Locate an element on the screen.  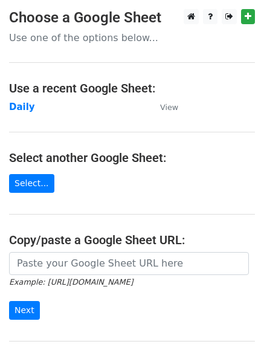
a: Daily is located at coordinates (22, 107).